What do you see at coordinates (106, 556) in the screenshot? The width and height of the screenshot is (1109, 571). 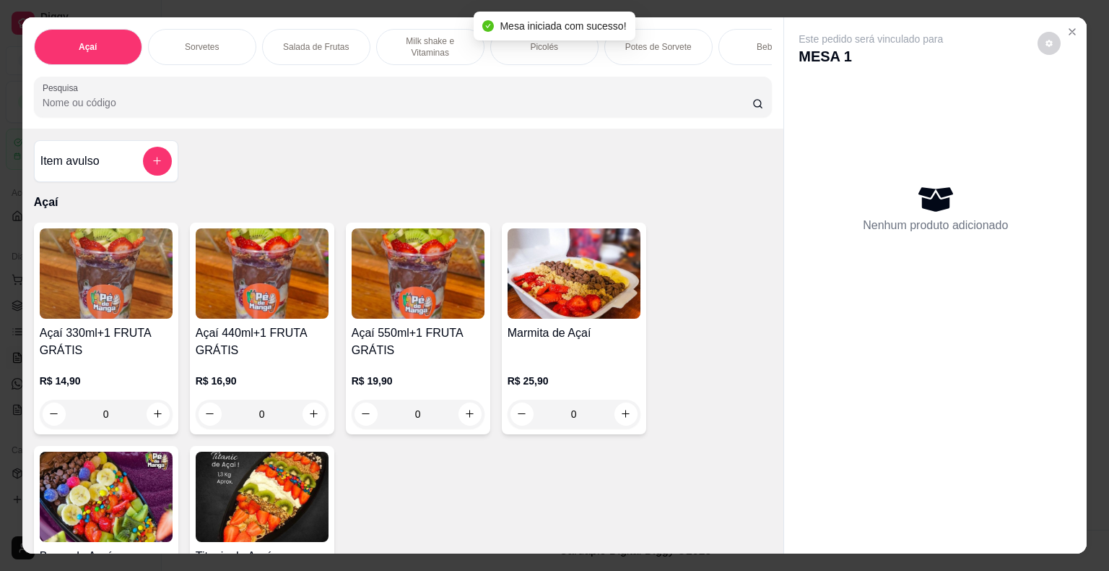 I see `h4: Barca de Açaí` at bounding box center [106, 556].